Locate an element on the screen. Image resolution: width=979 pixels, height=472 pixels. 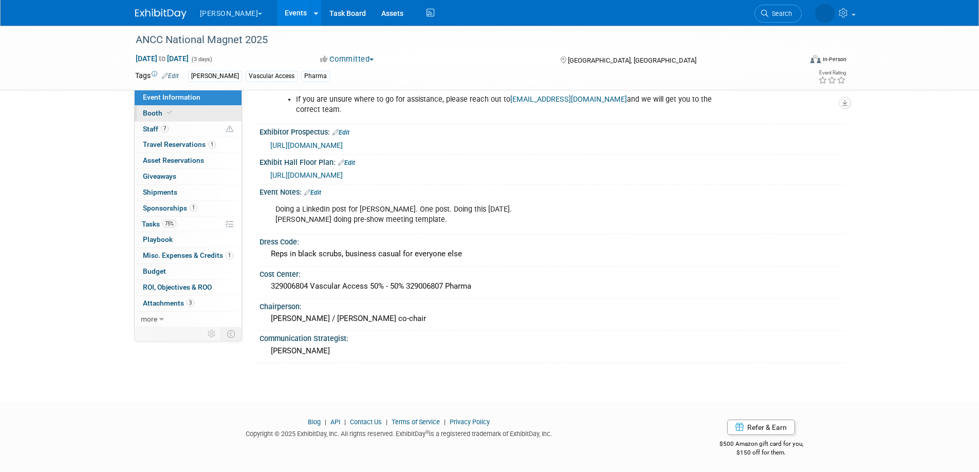
span: Asset Reservations is located at coordinates (173, 160).